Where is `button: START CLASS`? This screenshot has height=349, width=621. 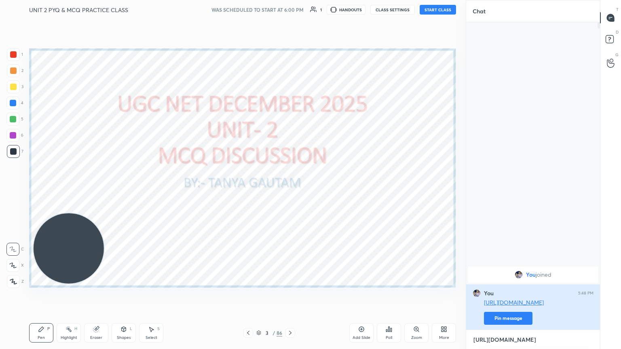
button: START CLASS is located at coordinates (438, 10).